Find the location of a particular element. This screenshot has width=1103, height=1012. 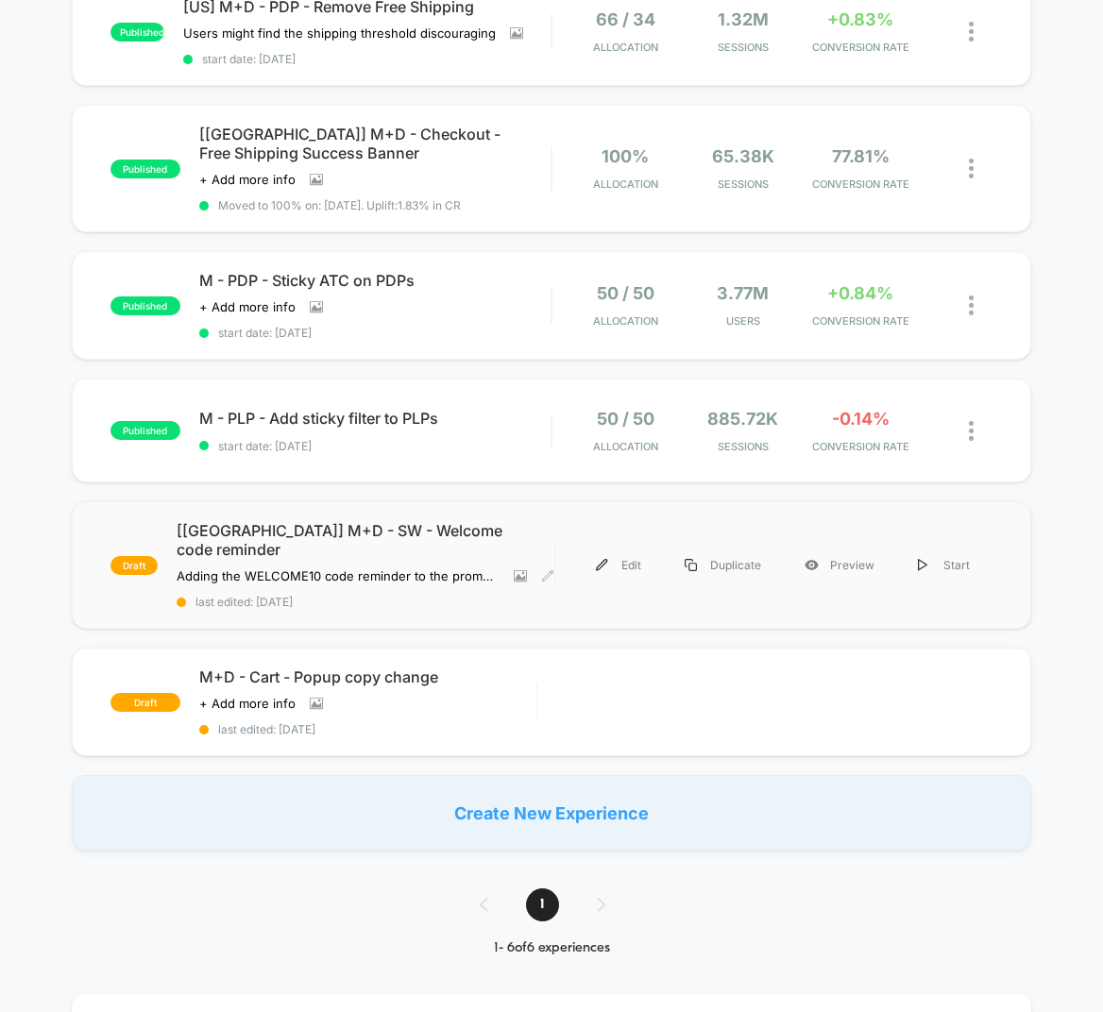

span: 65.38k is located at coordinates (743, 156).